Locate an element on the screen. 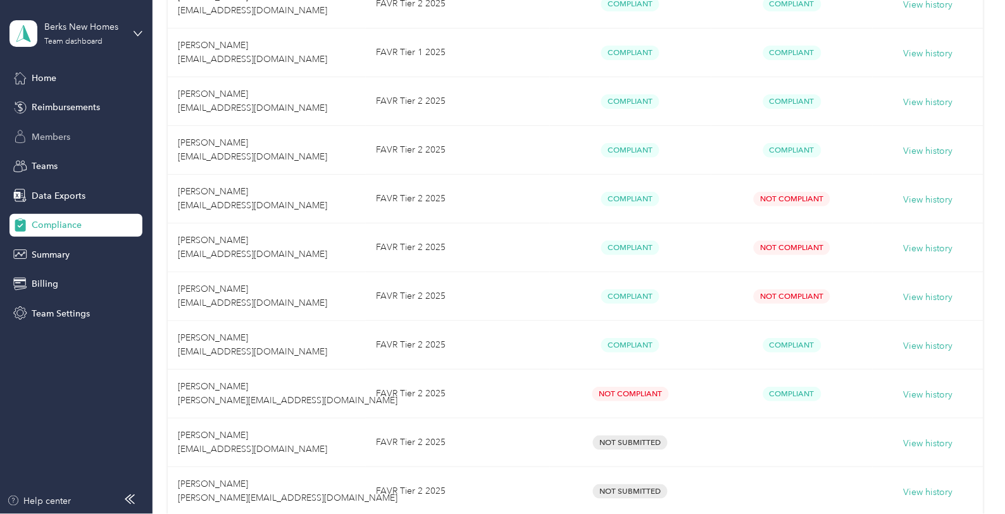 Image resolution: width=1005 pixels, height=514 pixels. span: Team Settings is located at coordinates (61, 313).